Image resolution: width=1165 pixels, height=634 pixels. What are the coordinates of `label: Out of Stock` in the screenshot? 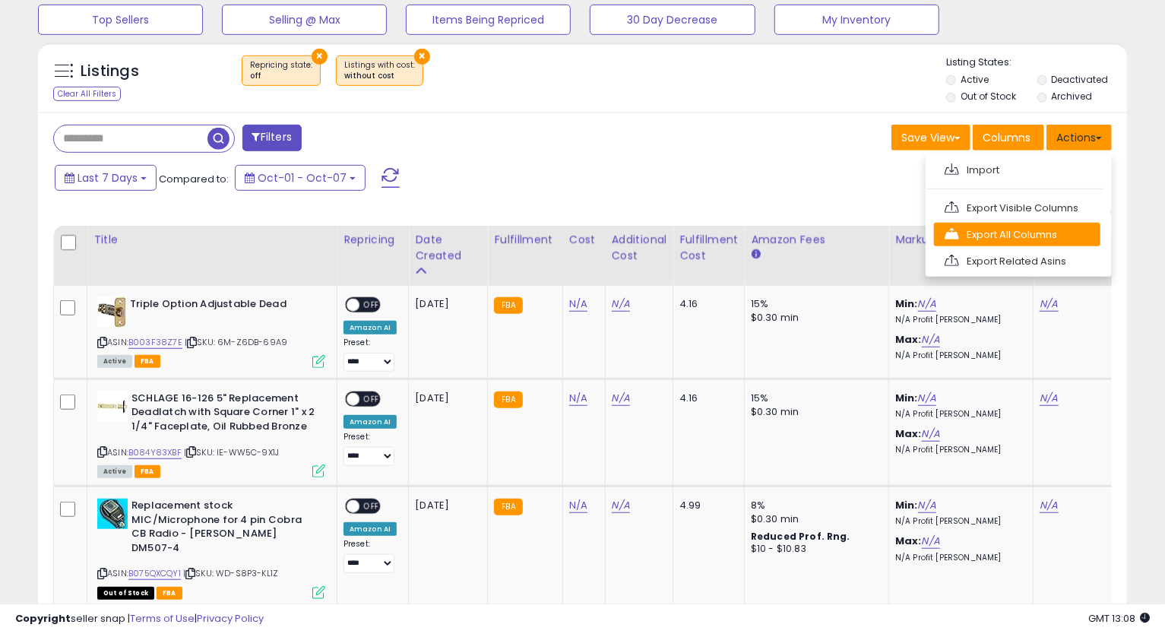 It's located at (988, 96).